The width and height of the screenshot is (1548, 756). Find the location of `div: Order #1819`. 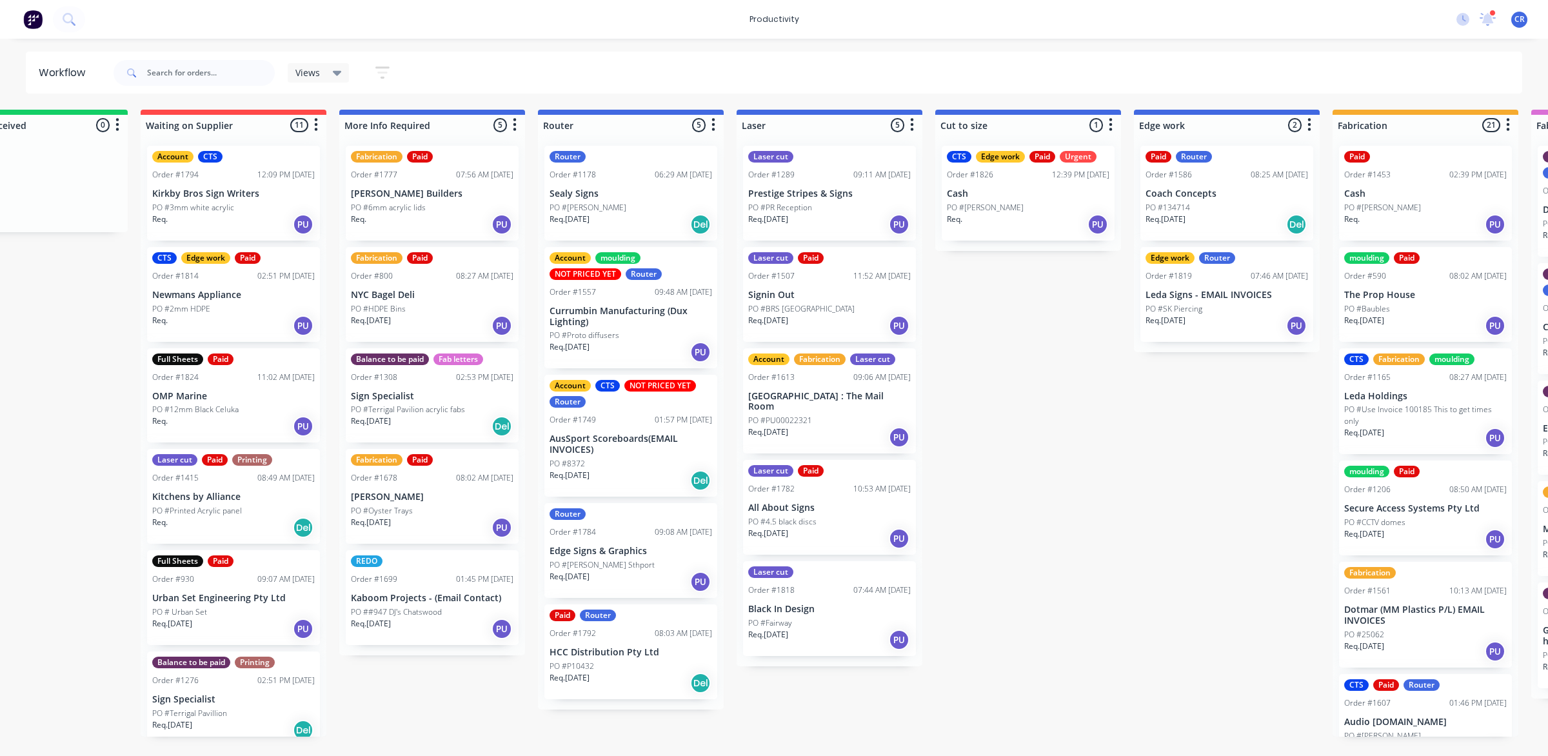

div: Order #1819 is located at coordinates (1169, 276).